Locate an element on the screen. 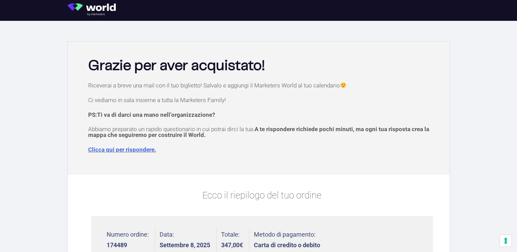 This screenshot has width=517, height=252. li: Numero ordine: is located at coordinates (131, 240).